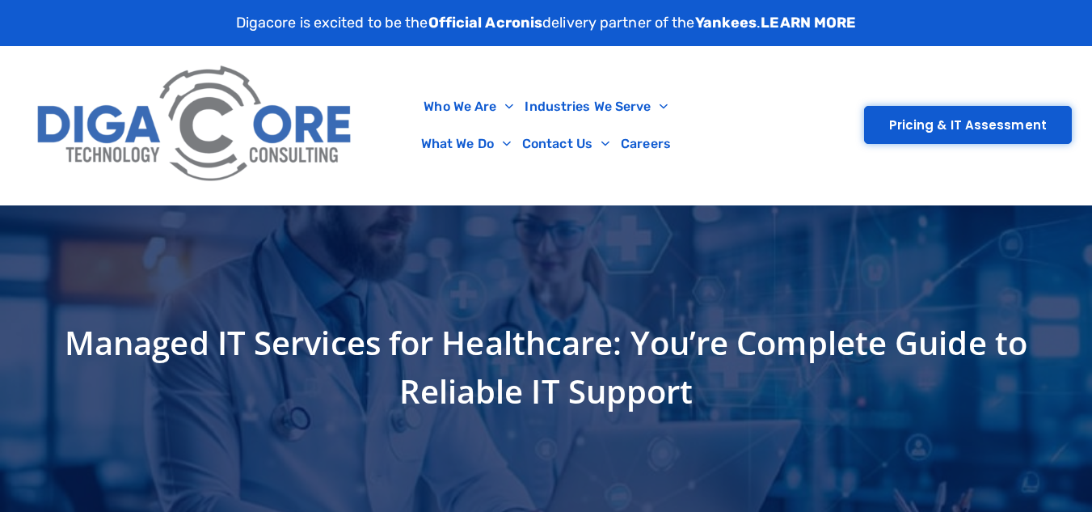 The width and height of the screenshot is (1092, 512). Describe the element at coordinates (466, 144) in the screenshot. I see `a: What We Do` at that location.